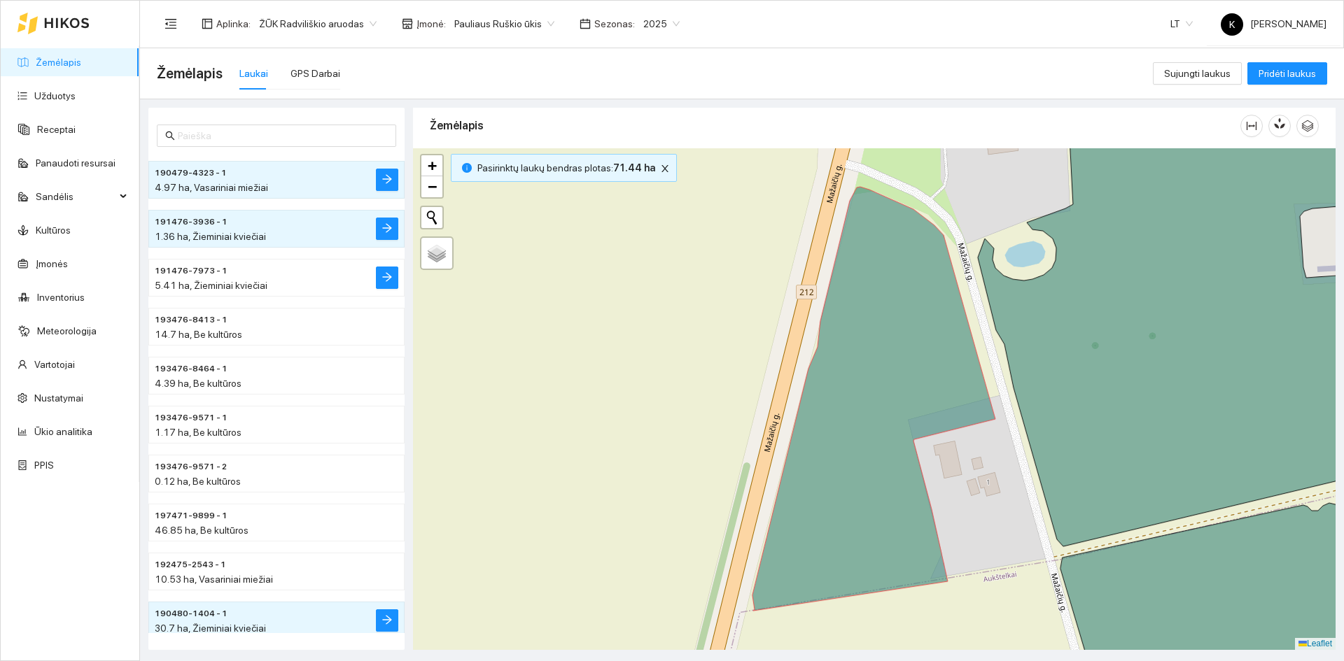 The width and height of the screenshot is (1344, 661). Describe the element at coordinates (44, 465) in the screenshot. I see `a: PPIS` at that location.